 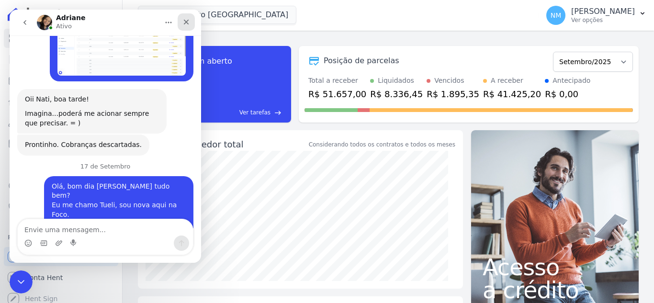 I want to click on button: go back, so click(x=15, y=13).